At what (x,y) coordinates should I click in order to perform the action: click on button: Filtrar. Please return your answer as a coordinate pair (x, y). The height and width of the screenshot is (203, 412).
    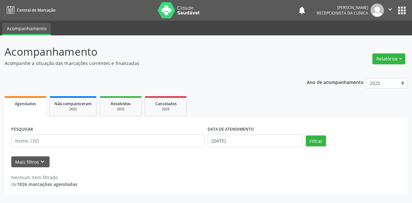
    Looking at the image, I should click on (316, 141).